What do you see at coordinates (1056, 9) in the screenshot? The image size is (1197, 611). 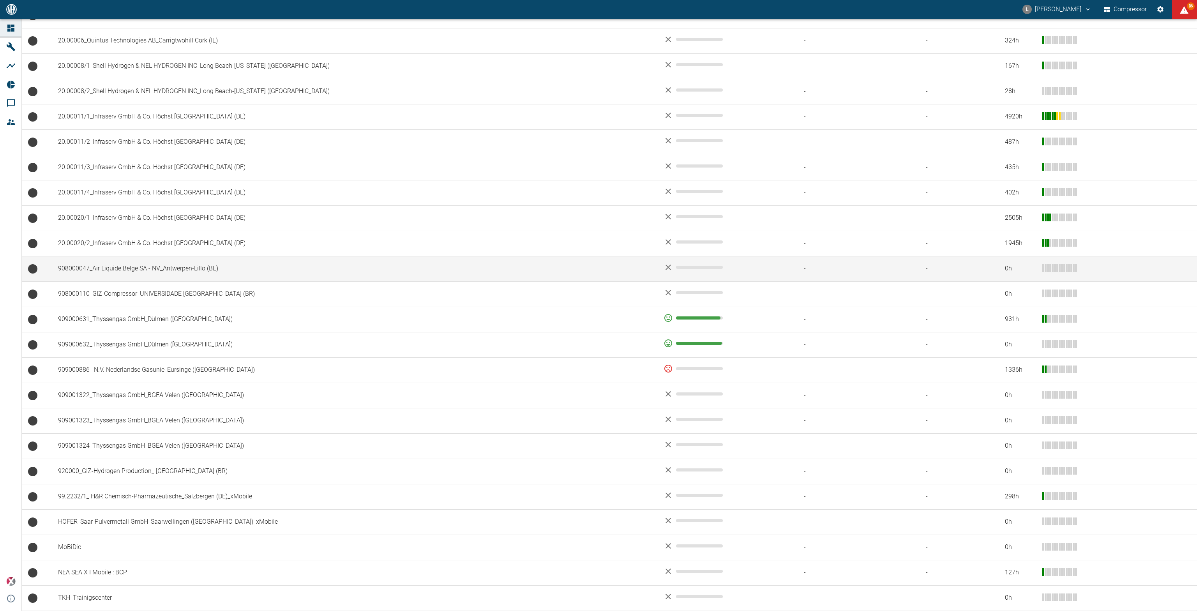 I see `button: luca.corigliano@neuman-esser.com` at bounding box center [1056, 9].